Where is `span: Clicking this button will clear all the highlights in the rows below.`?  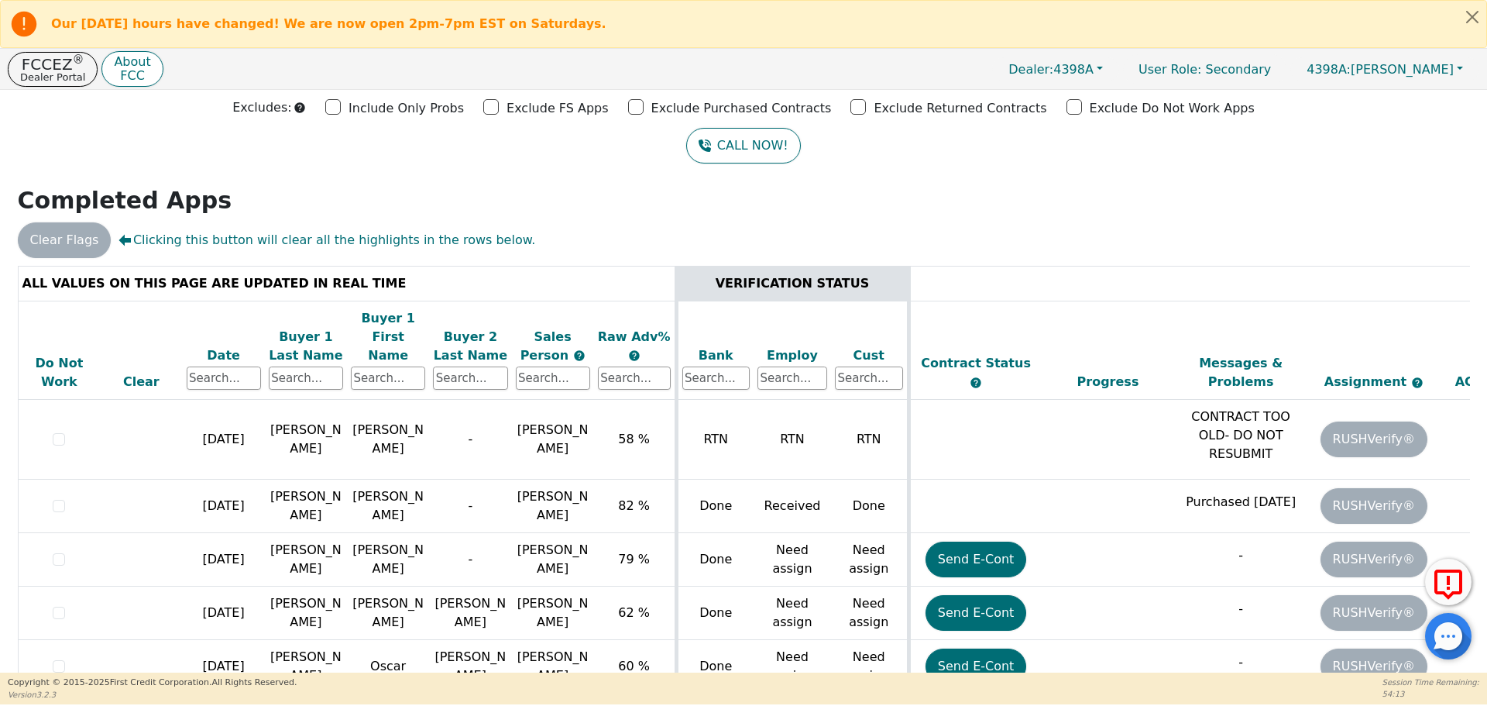
span: Clicking this button will clear all the highlights in the rows below. is located at coordinates (327, 240).